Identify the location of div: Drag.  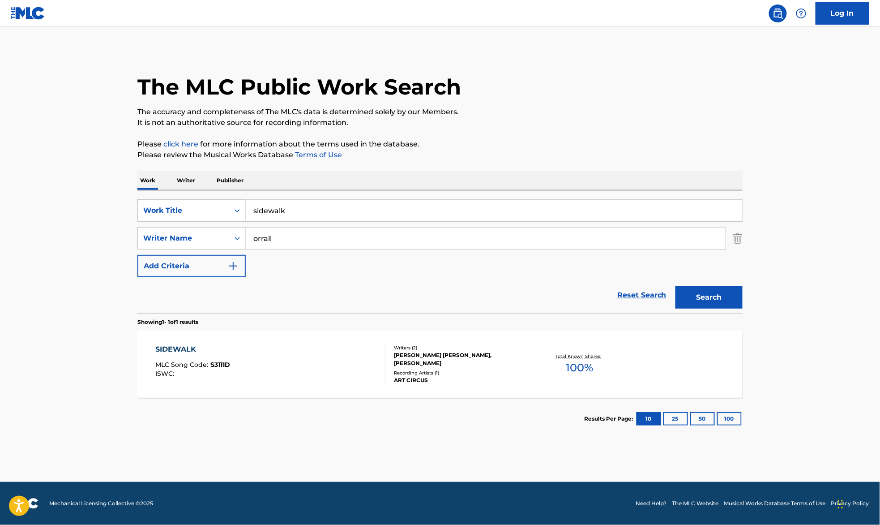
(841, 504).